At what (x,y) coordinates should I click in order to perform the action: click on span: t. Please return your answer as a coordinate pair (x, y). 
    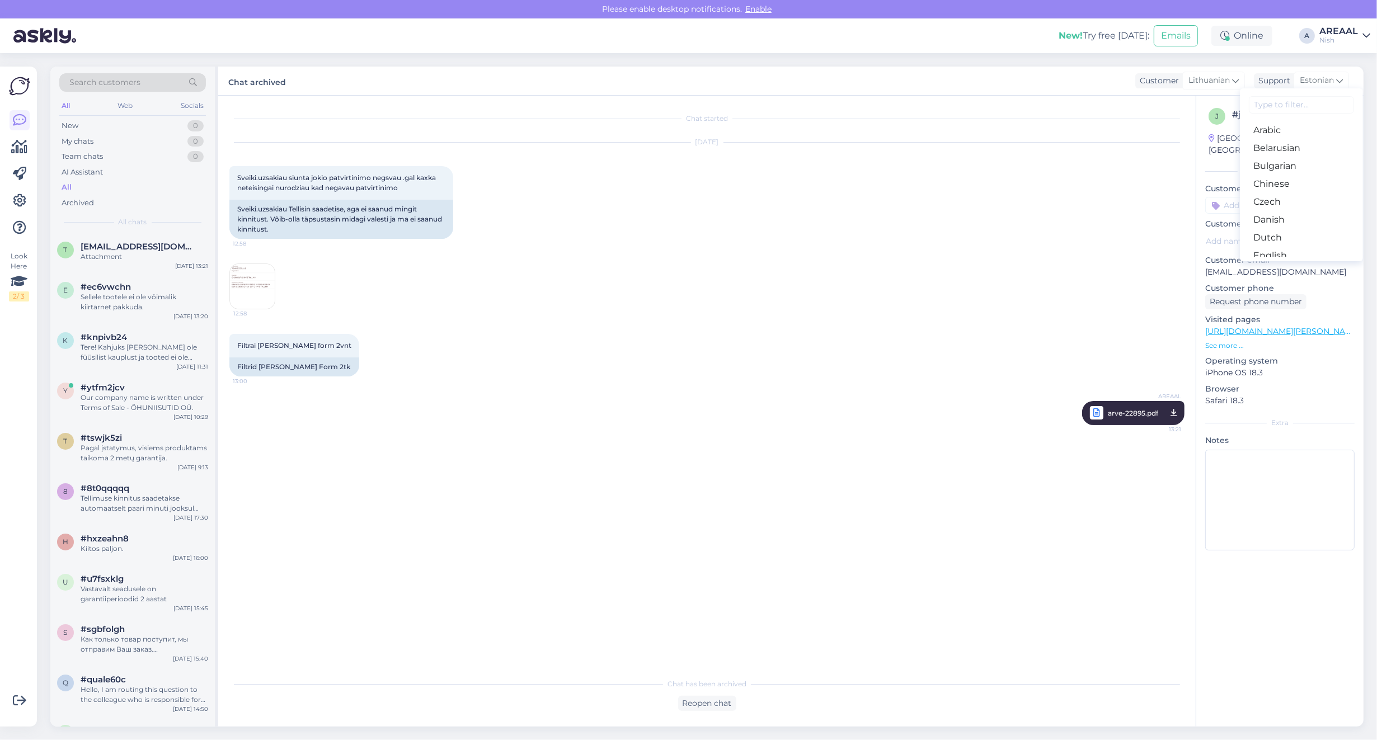
    Looking at the image, I should click on (65, 441).